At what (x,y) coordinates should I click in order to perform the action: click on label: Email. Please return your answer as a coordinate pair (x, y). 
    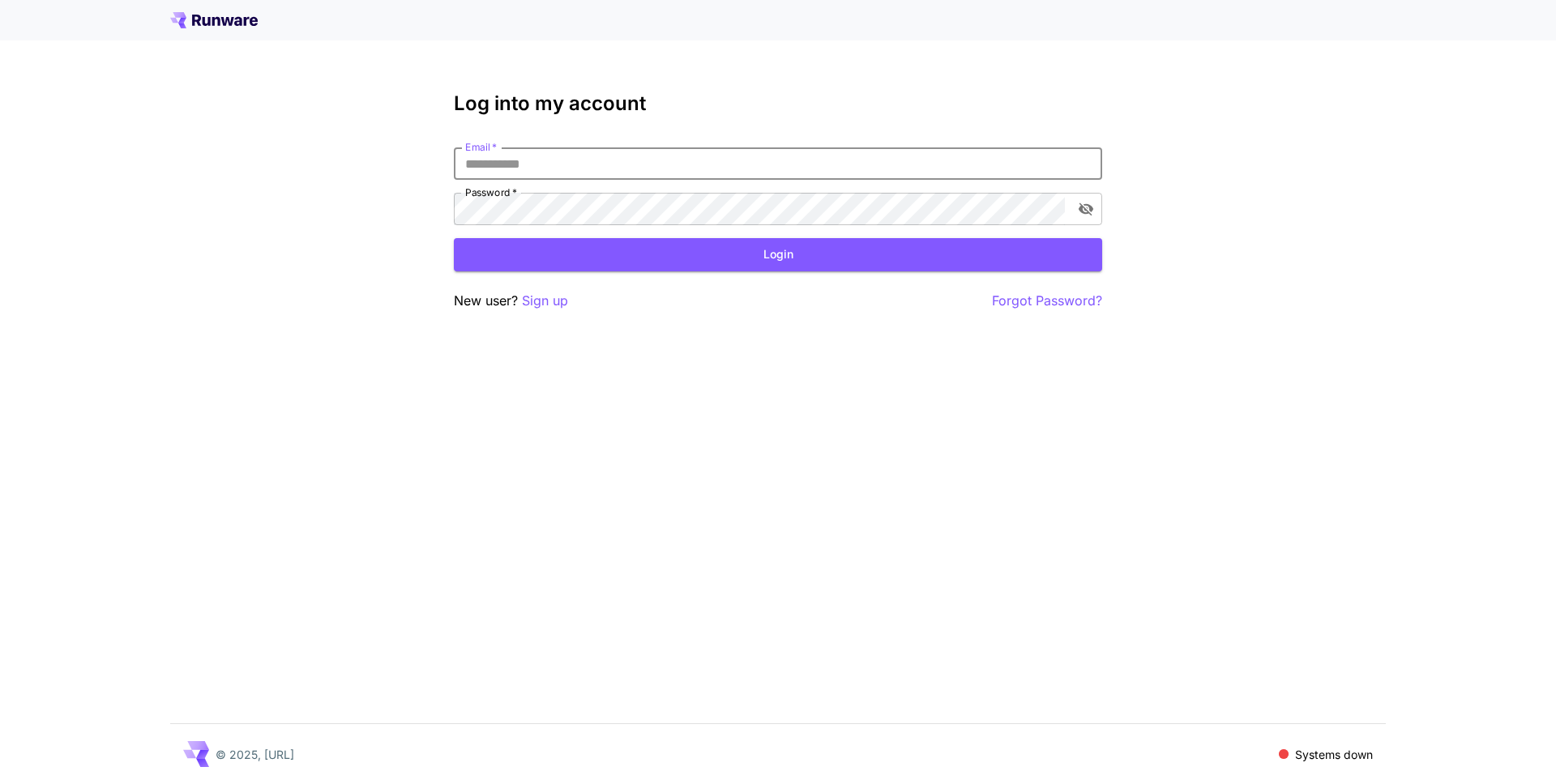
    Looking at the image, I should click on (480, 146).